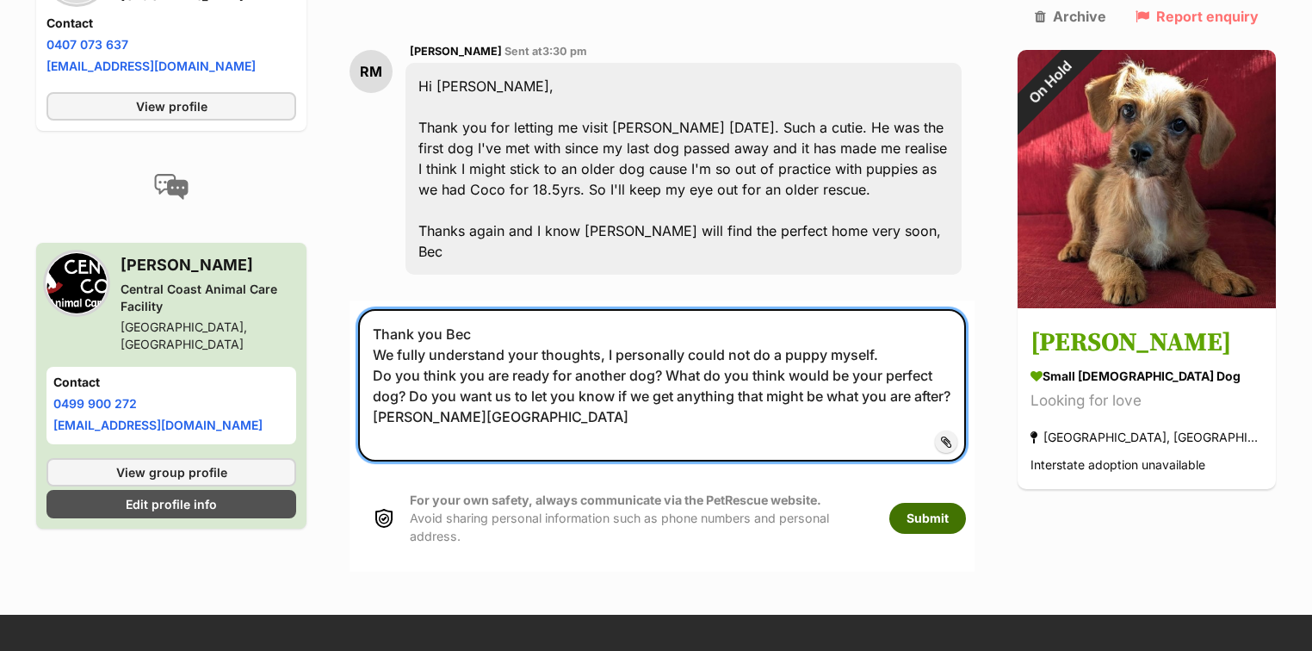 The height and width of the screenshot is (651, 1312). I want to click on span: Edit profile info, so click(171, 503).